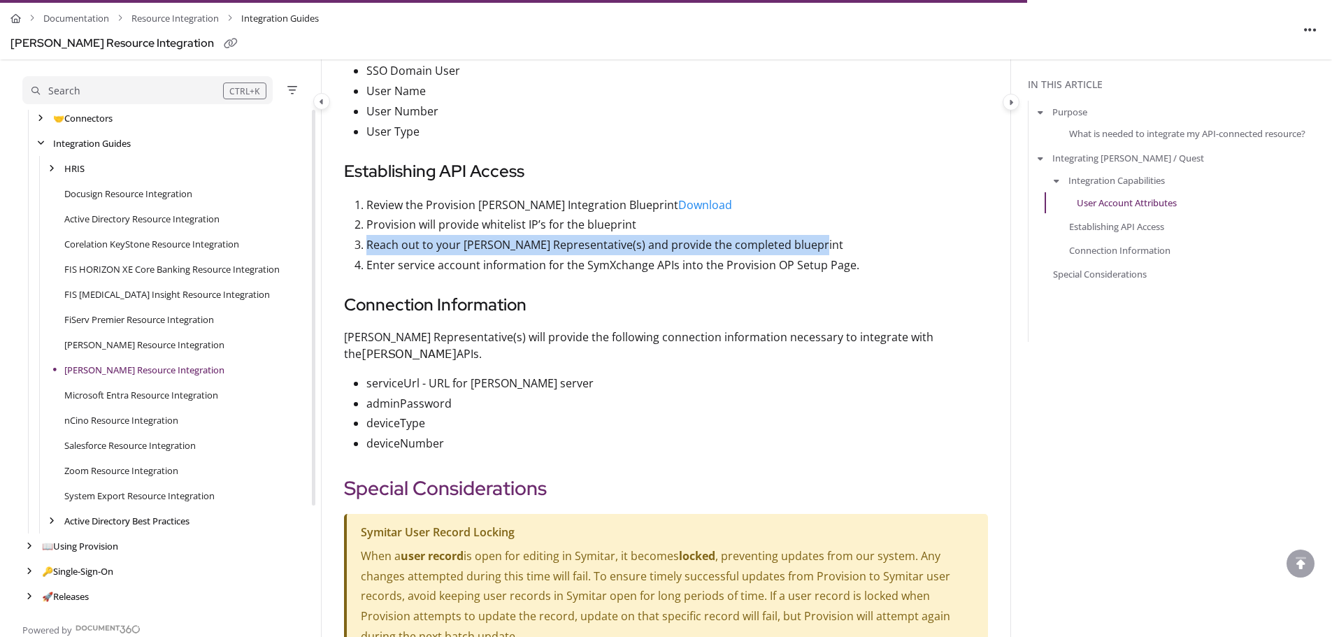 Image resolution: width=1332 pixels, height=637 pixels. What do you see at coordinates (1126, 202) in the screenshot?
I see `a: User Account Attributes` at bounding box center [1126, 202].